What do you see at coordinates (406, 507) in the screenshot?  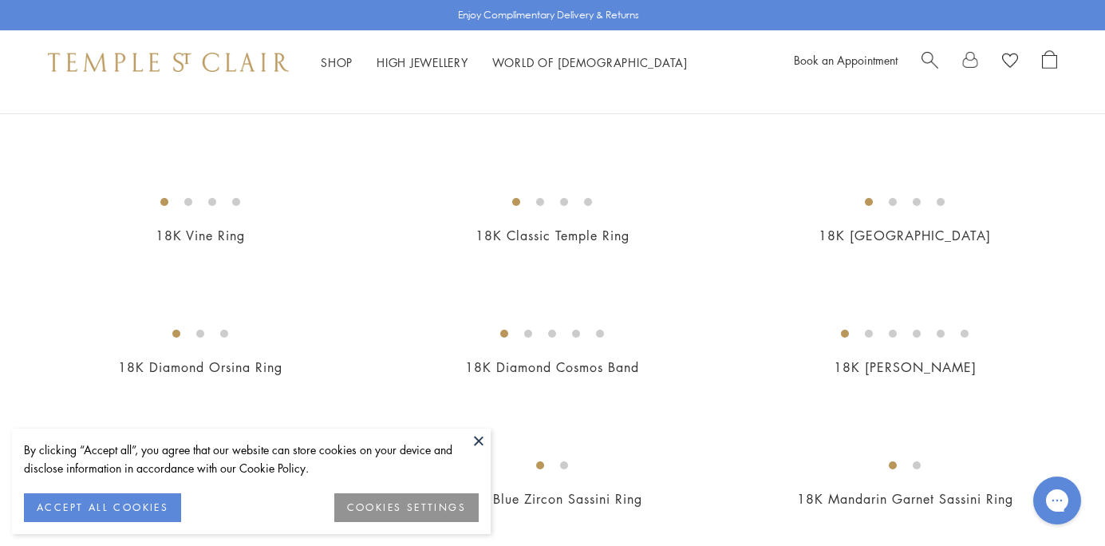 I see `button: COOKIES SETTINGS` at bounding box center [406, 507].